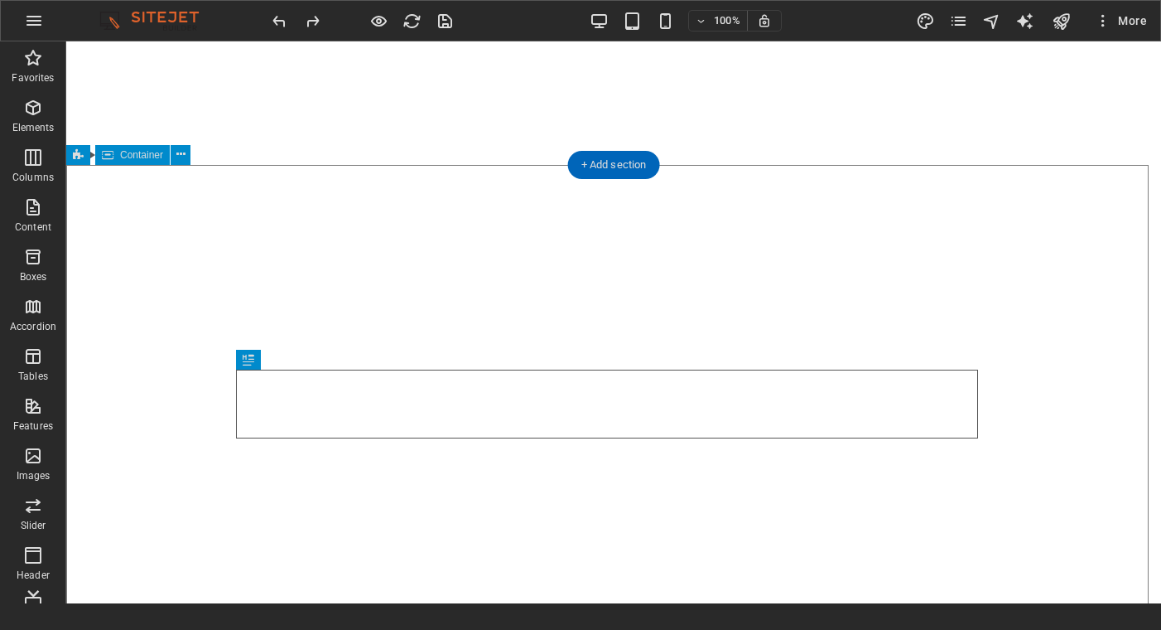 Image resolution: width=1161 pixels, height=630 pixels. I want to click on i: Pages (Ctrl+Alt+S), so click(958, 21).